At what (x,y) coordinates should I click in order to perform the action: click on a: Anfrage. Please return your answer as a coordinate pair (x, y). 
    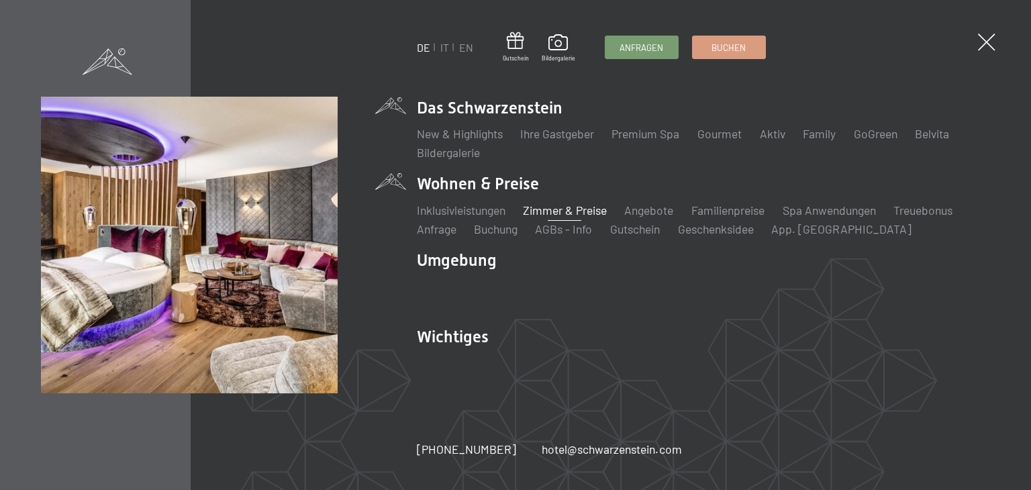
    Looking at the image, I should click on (436, 229).